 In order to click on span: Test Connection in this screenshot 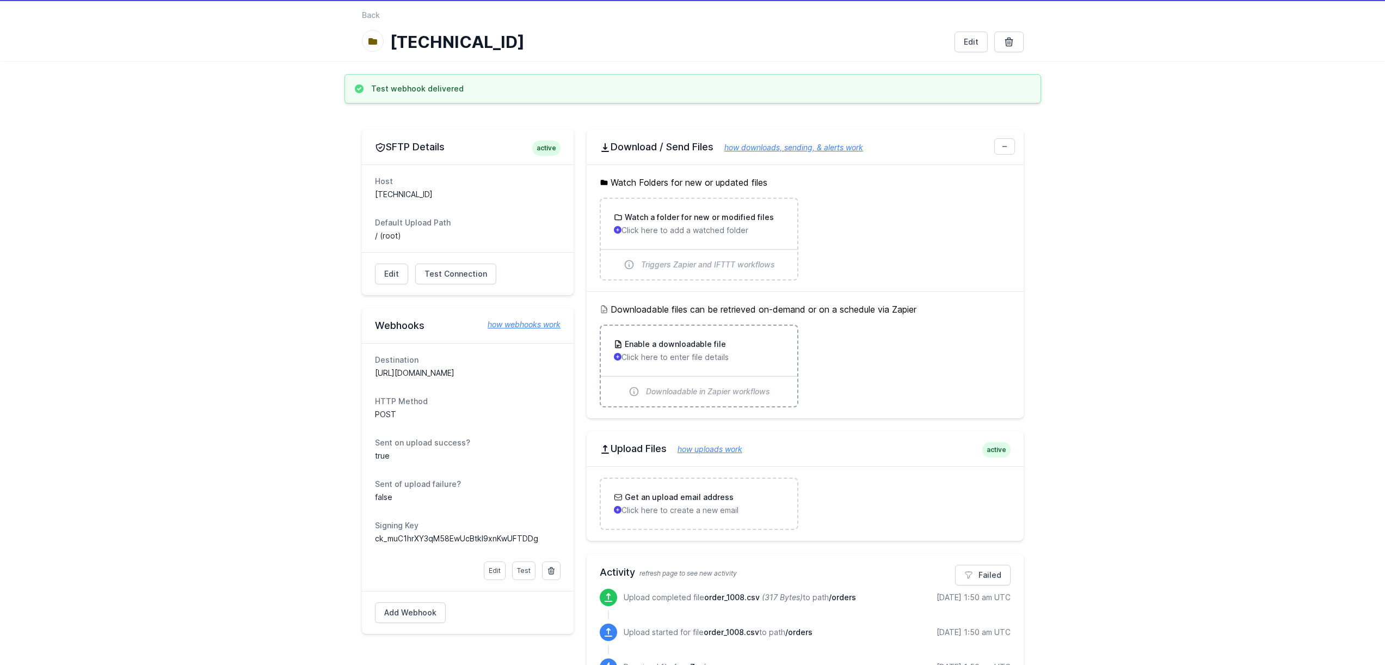, I will do `click(456, 274)`.